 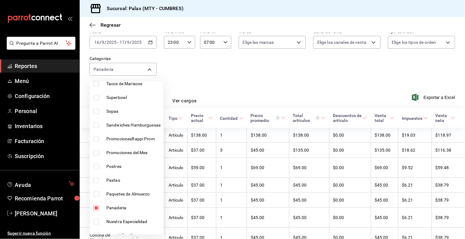 I want to click on span: Sopas, so click(x=133, y=111).